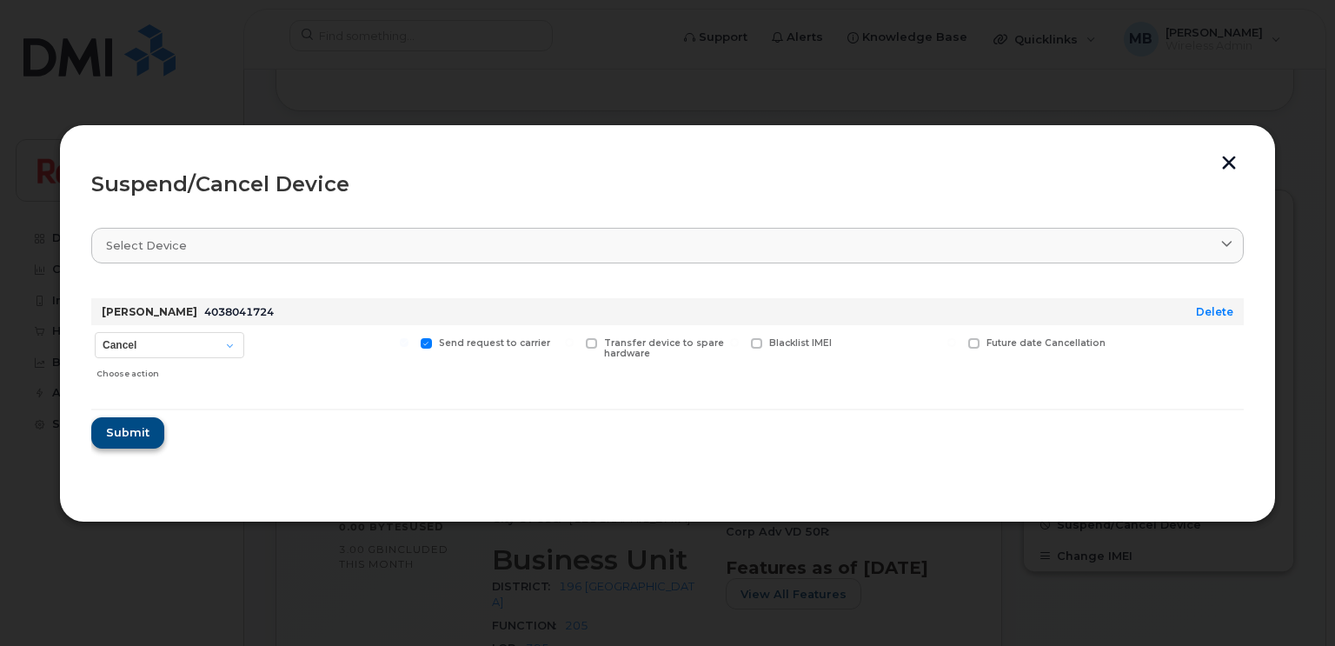 The height and width of the screenshot is (646, 1335). I want to click on input: Transfer device to spare hardware, so click(569, 342).